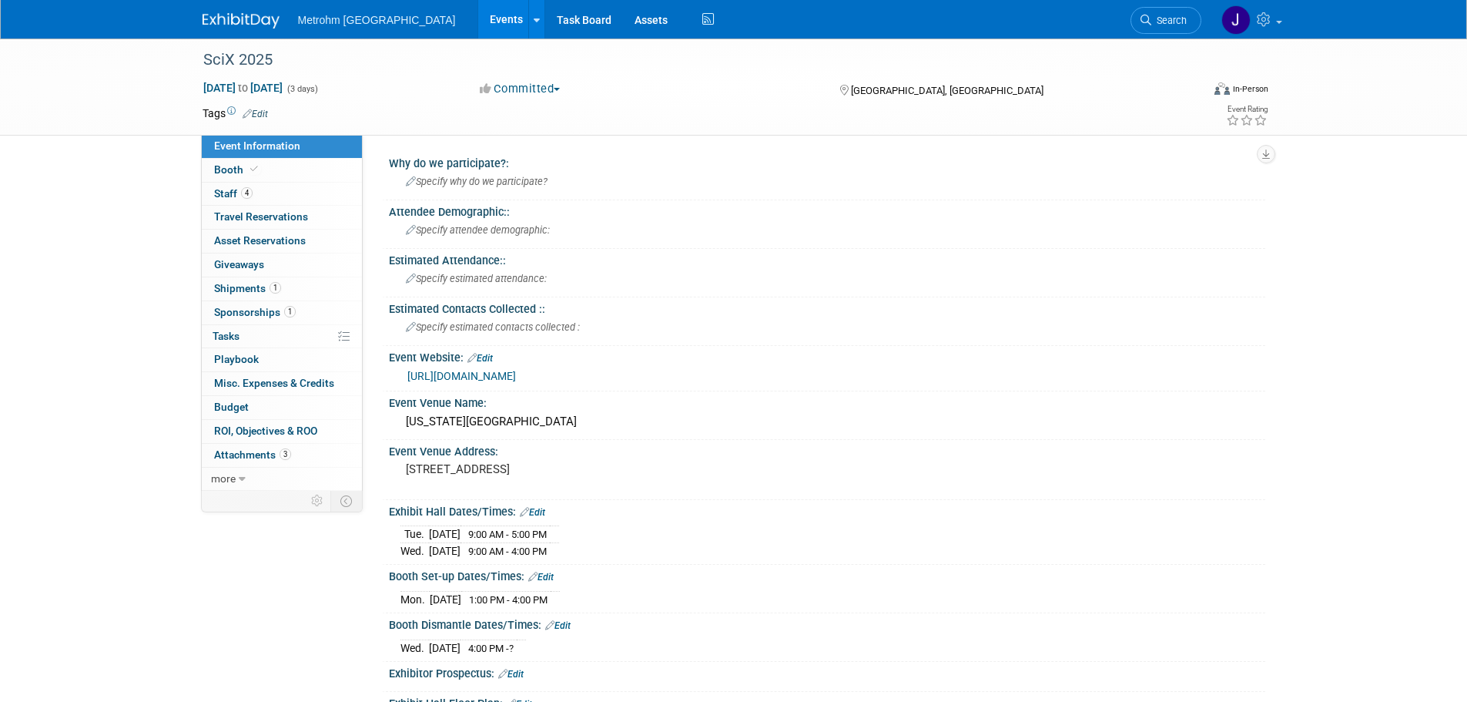  Describe the element at coordinates (827, 623) in the screenshot. I see `div: Booth Dismantle Dates/Times:` at that location.